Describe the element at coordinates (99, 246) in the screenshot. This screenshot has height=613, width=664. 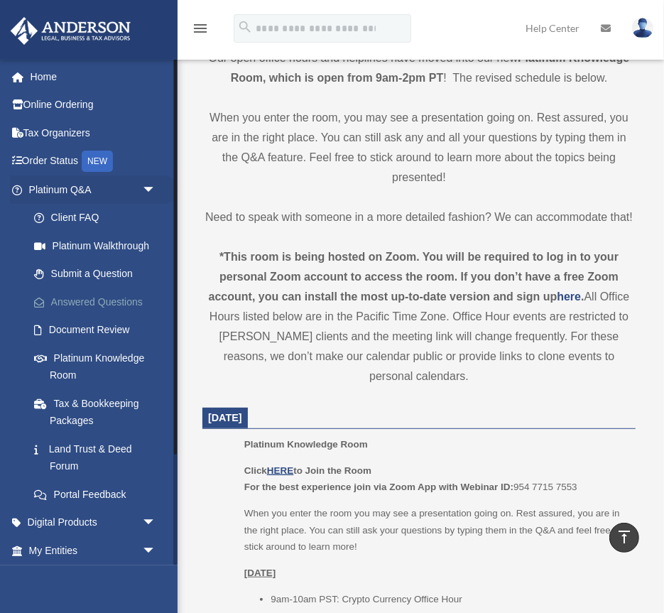
I see `a: Platinum Walkthrough` at that location.